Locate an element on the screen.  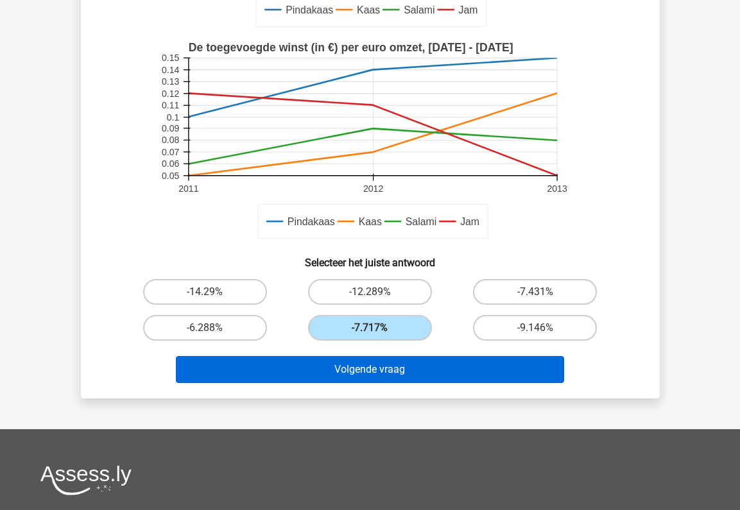
text: 0.07 is located at coordinates (170, 152).